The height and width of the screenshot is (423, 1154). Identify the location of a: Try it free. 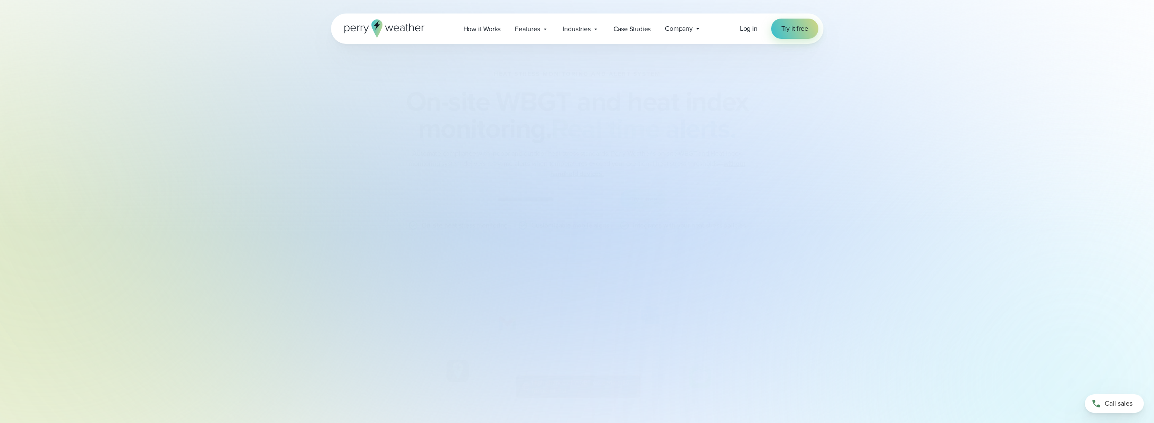
(795, 29).